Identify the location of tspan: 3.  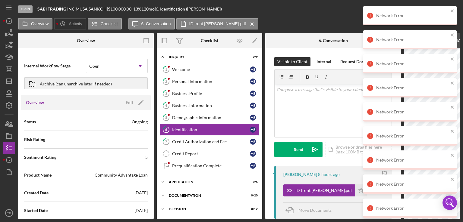
(166, 93).